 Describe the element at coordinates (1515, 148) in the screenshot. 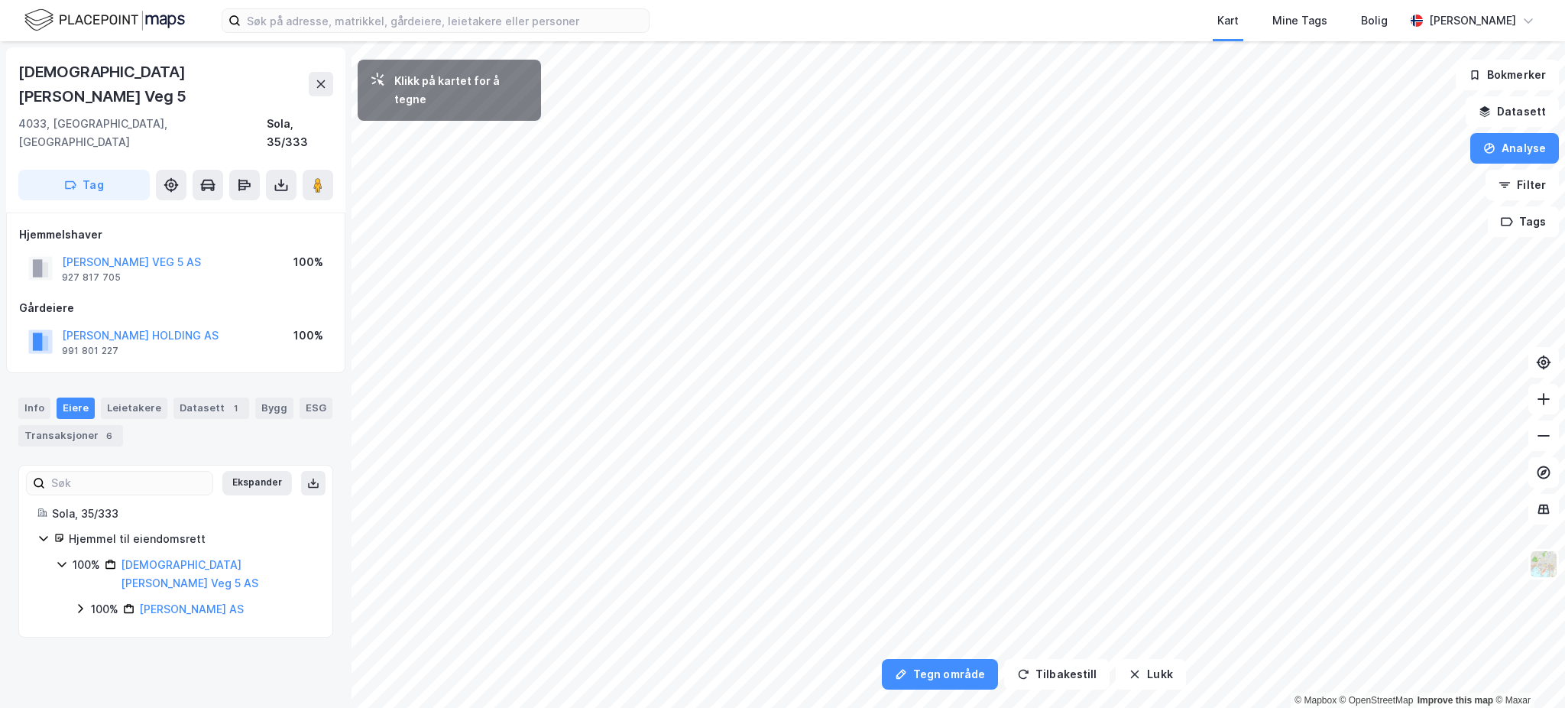

I see `button: Analyse` at that location.